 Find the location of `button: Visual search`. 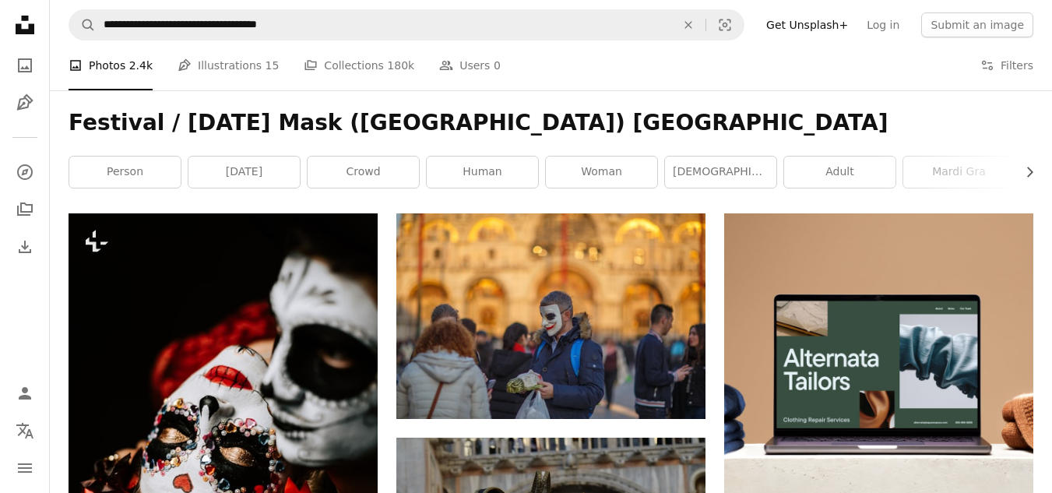

button: Visual search is located at coordinates (725, 25).